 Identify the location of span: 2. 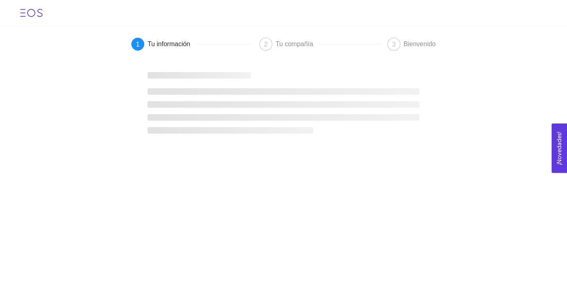
(265, 44).